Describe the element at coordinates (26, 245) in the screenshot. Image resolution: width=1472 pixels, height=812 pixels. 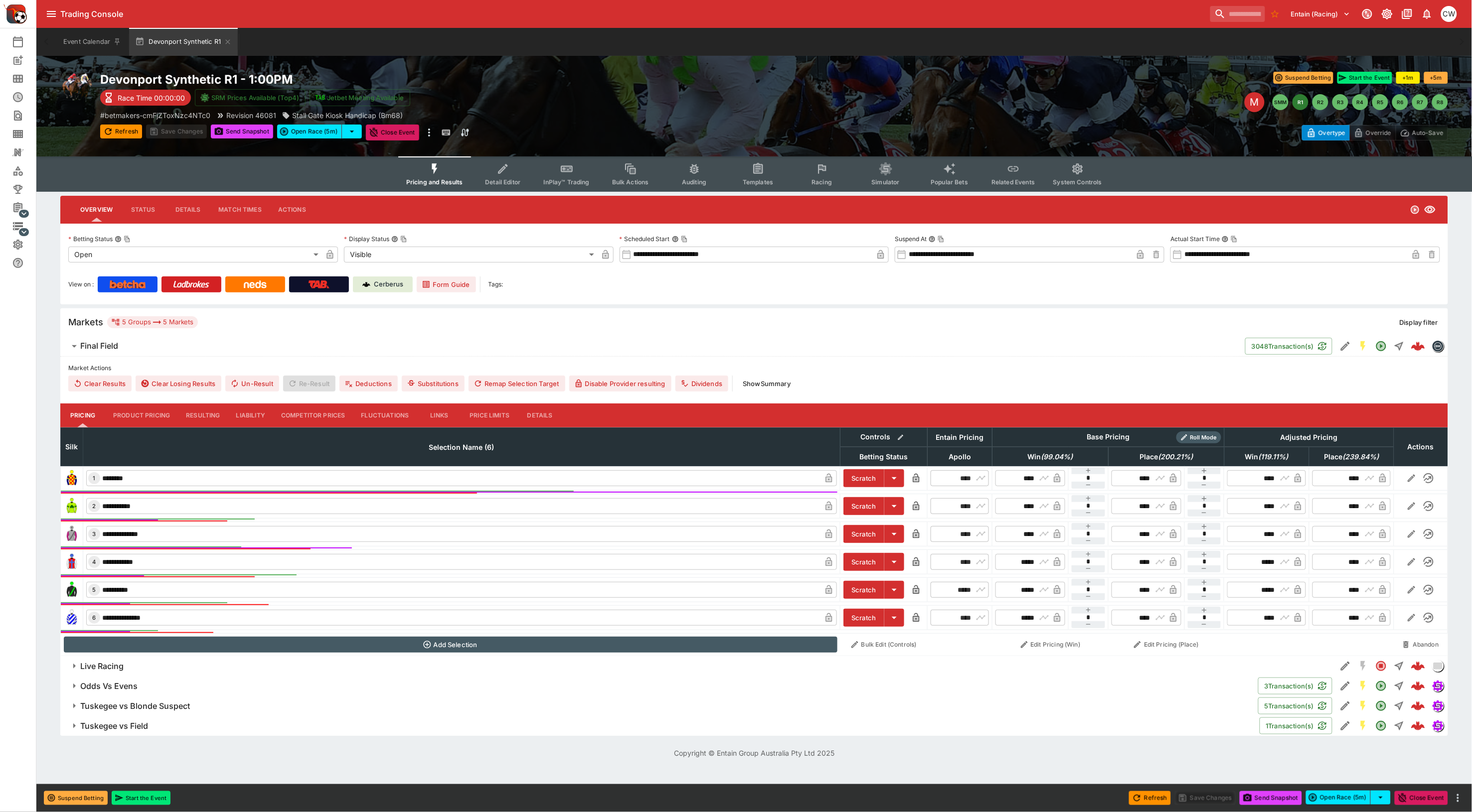
I see `div: System Settings` at that location.